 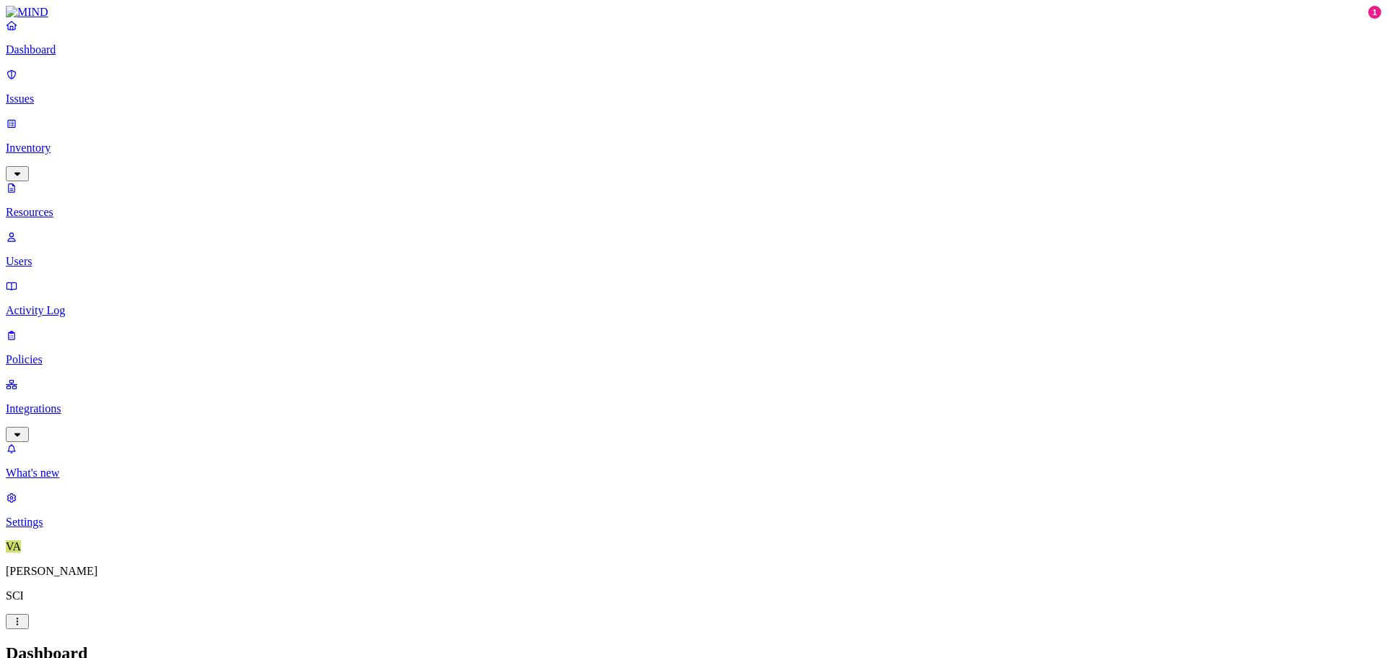 I want to click on a: Settings, so click(x=694, y=510).